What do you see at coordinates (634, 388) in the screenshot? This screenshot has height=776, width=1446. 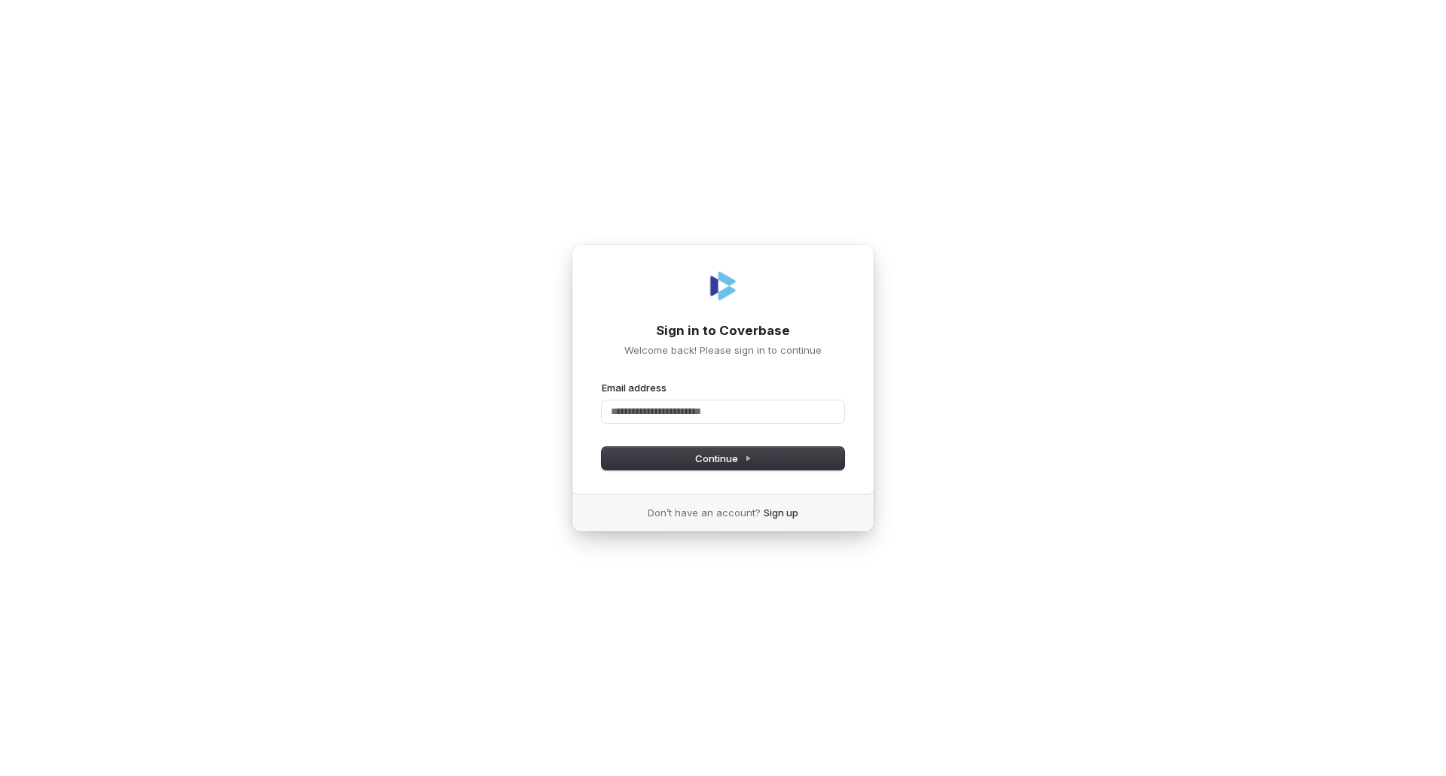 I see `label: Email address` at bounding box center [634, 388].